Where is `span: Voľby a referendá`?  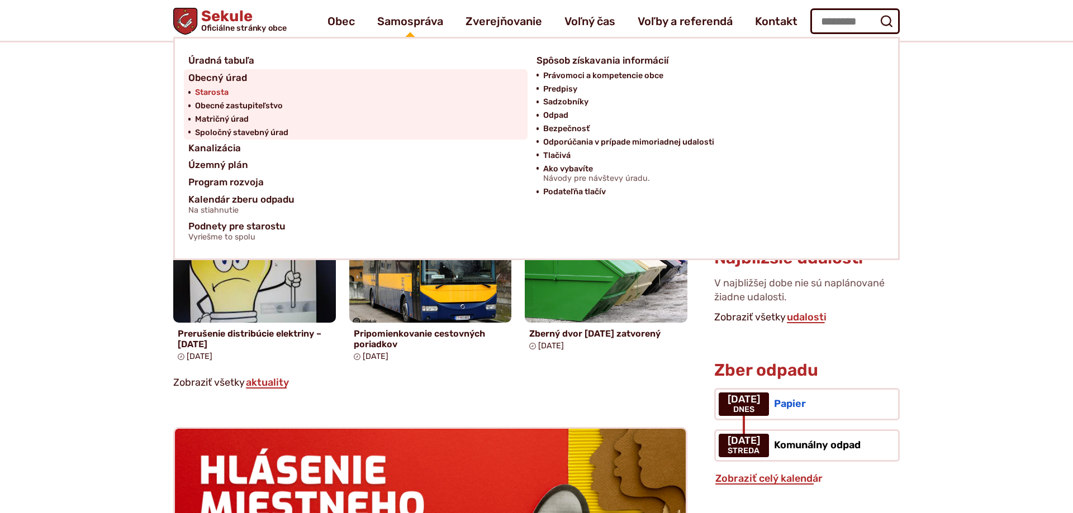
span: Voľby a referendá is located at coordinates (685, 21).